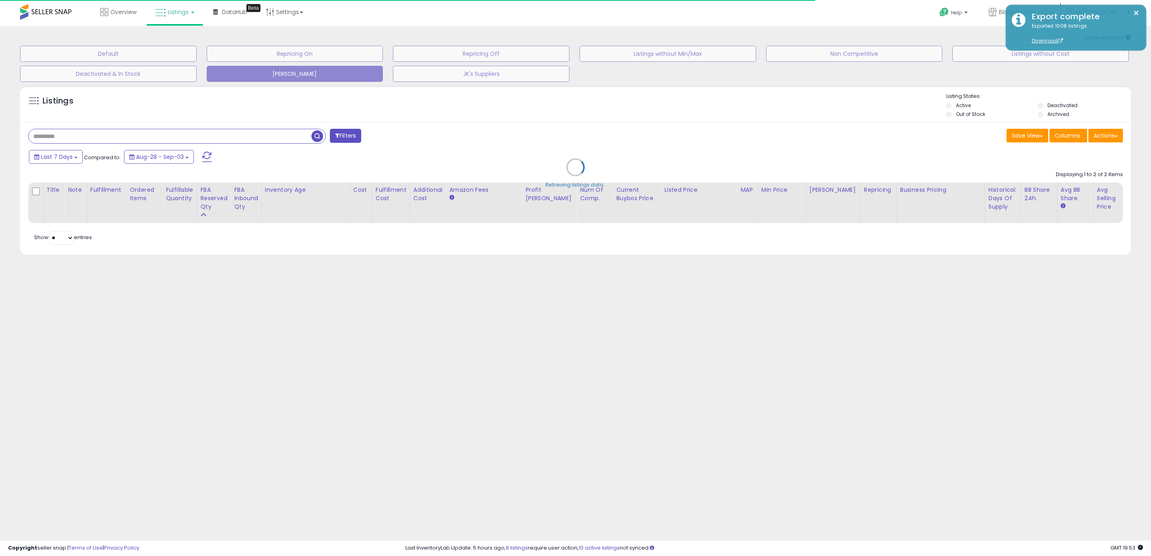 The image size is (1151, 556). Describe the element at coordinates (1083, 16) in the screenshot. I see `div: Export complete` at that location.